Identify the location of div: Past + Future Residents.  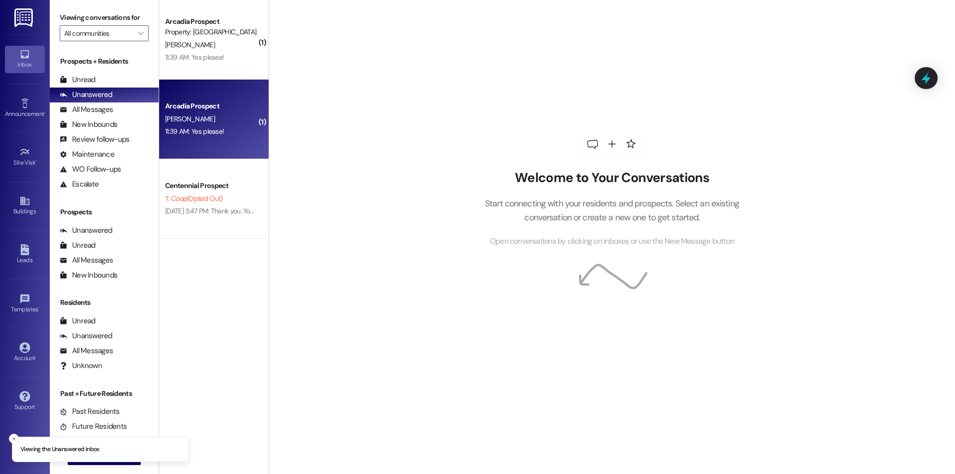
(104, 393).